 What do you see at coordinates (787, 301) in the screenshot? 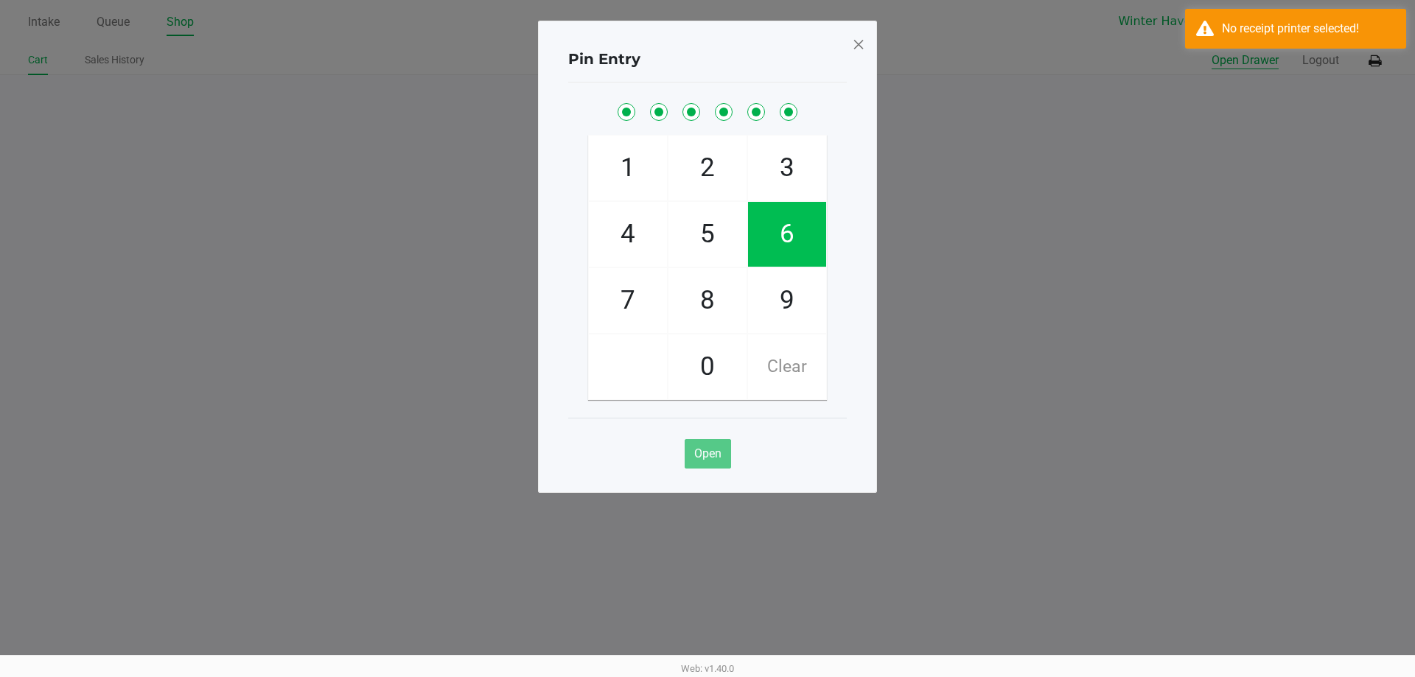
I see `span: 9` at bounding box center [787, 301].